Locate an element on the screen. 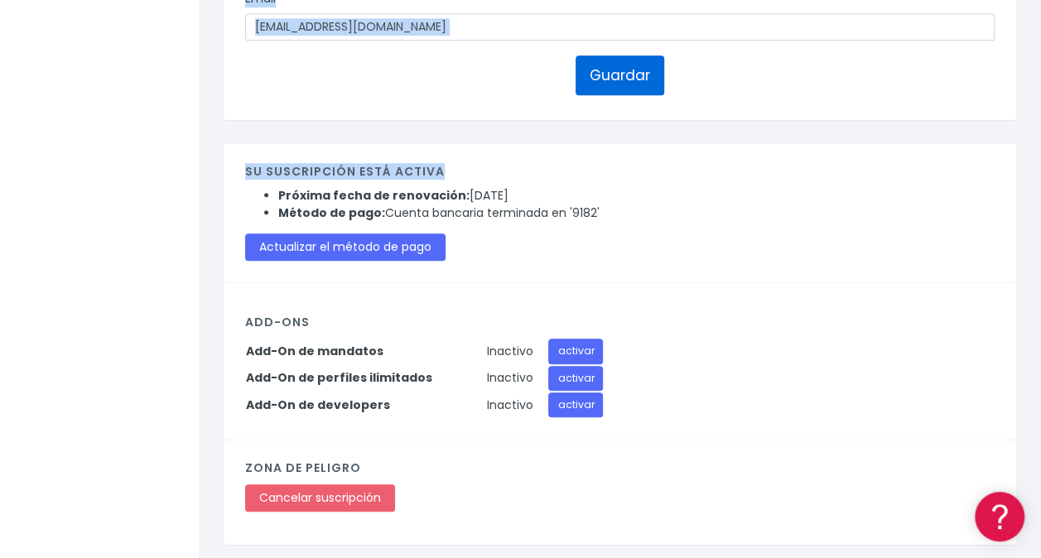 Image resolution: width=1041 pixels, height=558 pixels. a: Cancelar suscripción is located at coordinates (320, 498).